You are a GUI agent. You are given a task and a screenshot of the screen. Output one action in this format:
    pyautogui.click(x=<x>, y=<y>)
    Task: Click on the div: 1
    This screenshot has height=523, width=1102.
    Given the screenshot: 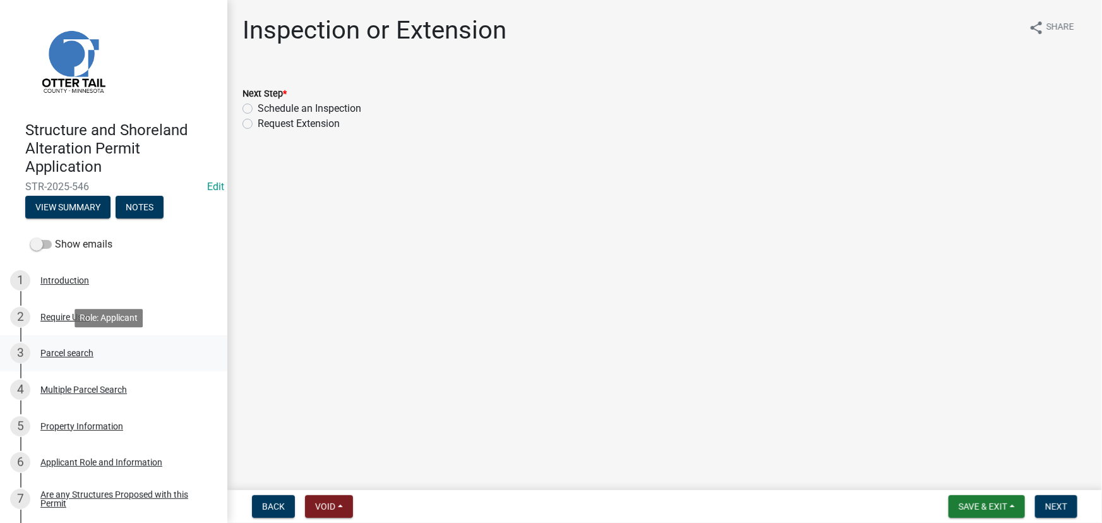 What is the action you would take?
    pyautogui.click(x=20, y=280)
    